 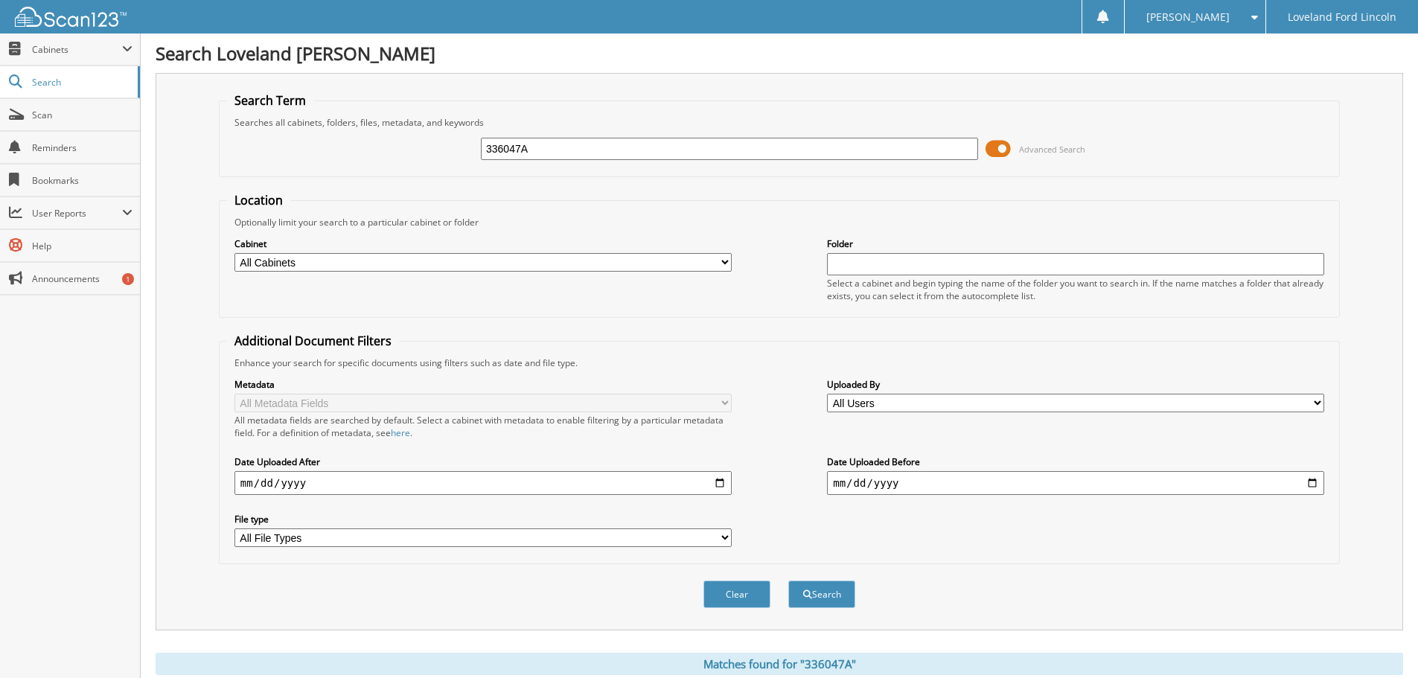 I want to click on div: All metadata fields are searched by default. Select a cabinet with metadata to enable filtering b..., so click(x=483, y=427).